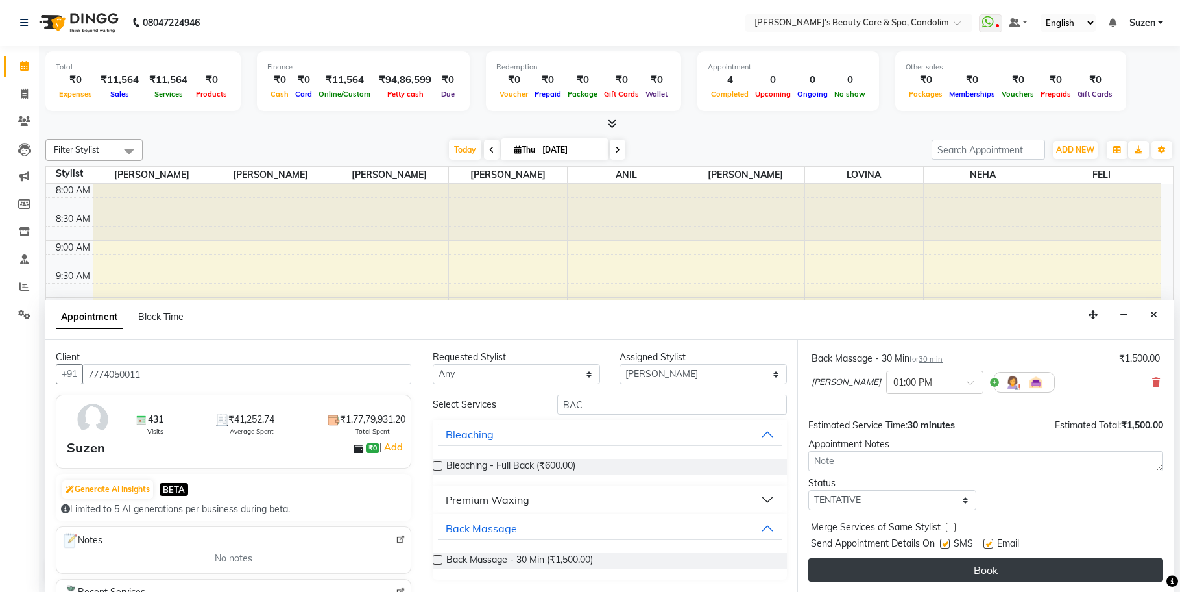 The image size is (1180, 592). What do you see at coordinates (448, 94) in the screenshot?
I see `span: Due` at bounding box center [448, 94].